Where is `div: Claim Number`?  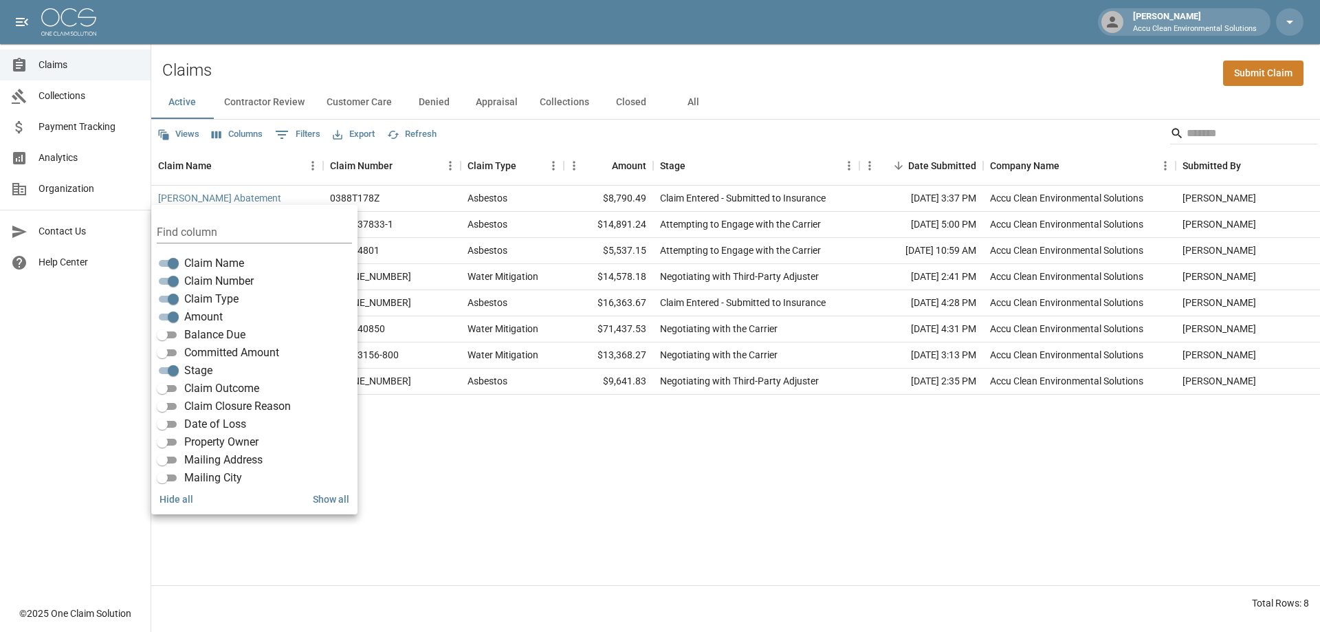 div: Claim Number is located at coordinates (392, 166).